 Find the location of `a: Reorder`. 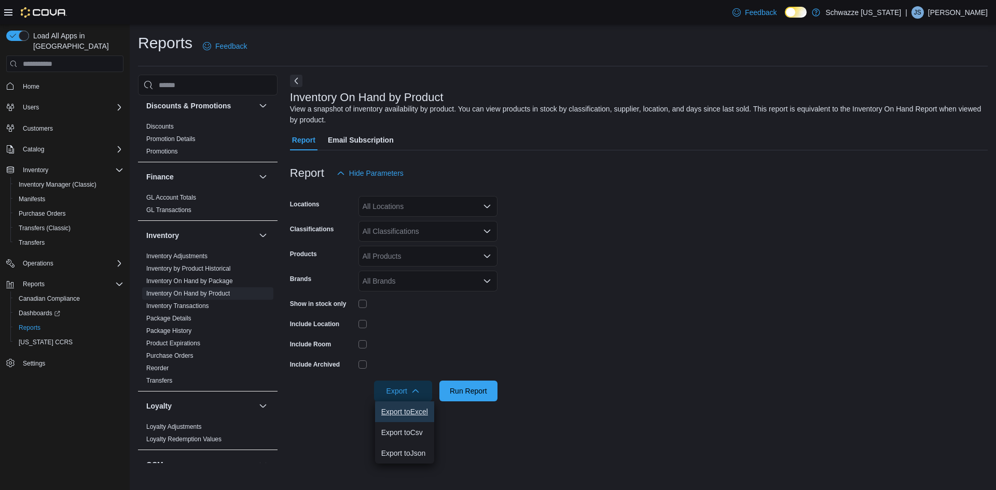

a: Reorder is located at coordinates (157, 368).